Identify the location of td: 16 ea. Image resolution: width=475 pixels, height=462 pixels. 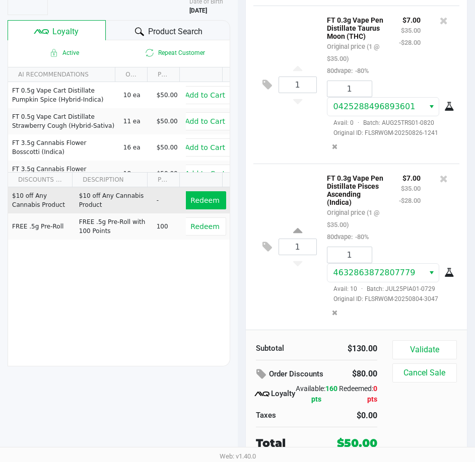
(135, 148).